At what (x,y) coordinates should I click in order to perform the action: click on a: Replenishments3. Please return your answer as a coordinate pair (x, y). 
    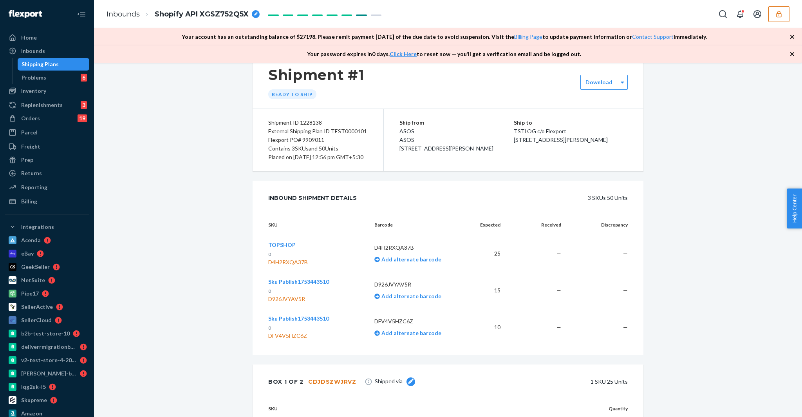
    Looking at the image, I should click on (47, 105).